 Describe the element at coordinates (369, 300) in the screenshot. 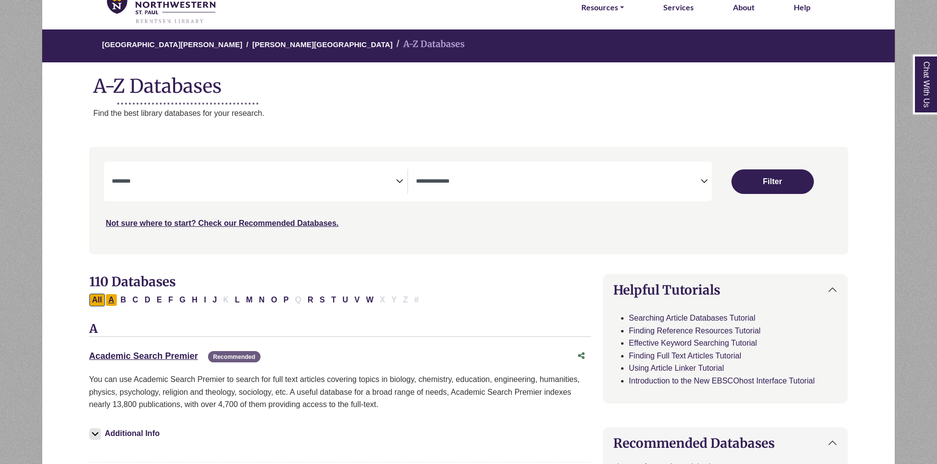

I see `button: Filter Results W` at that location.